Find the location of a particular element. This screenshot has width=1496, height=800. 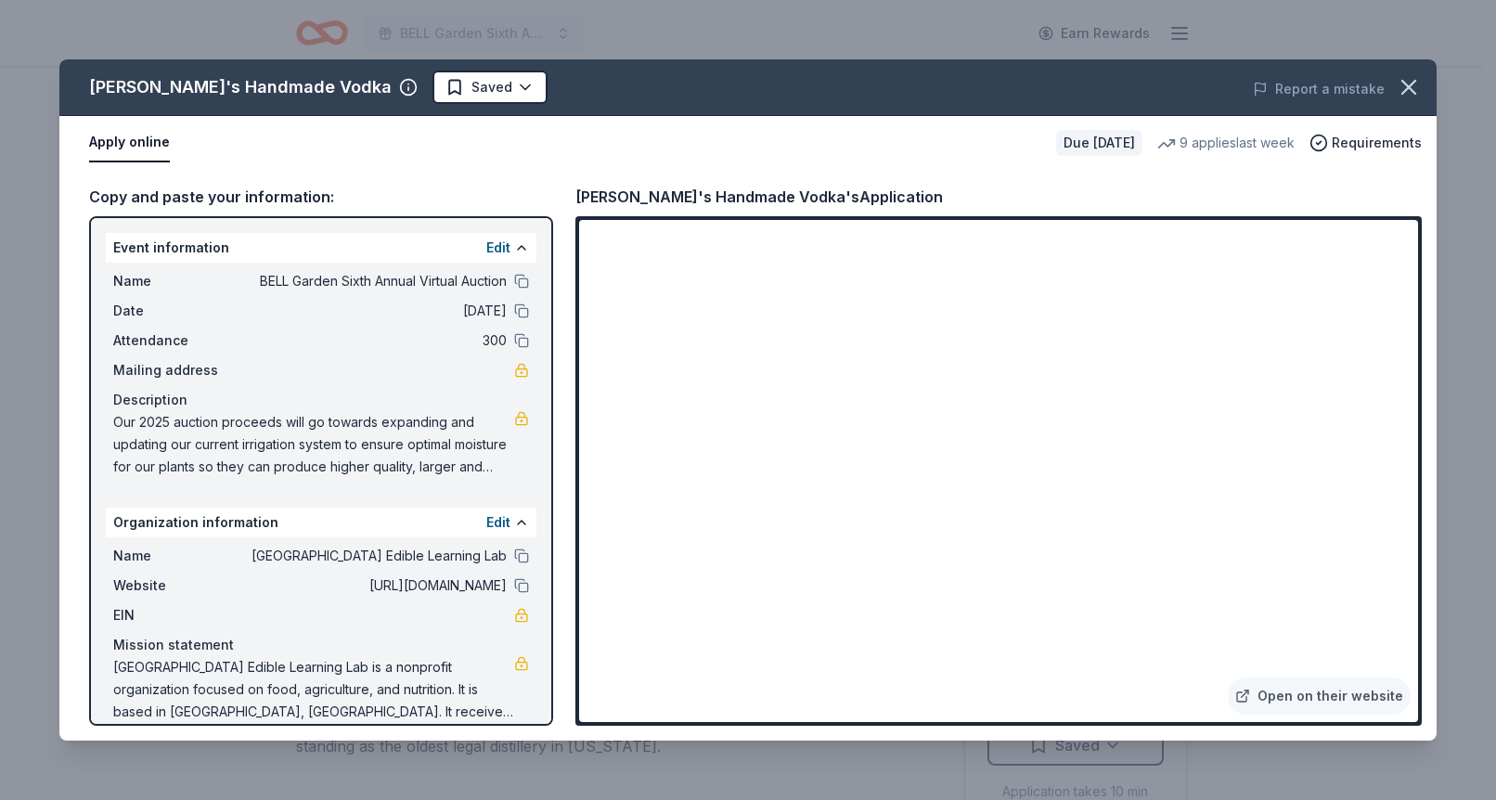

span: 300 is located at coordinates (372, 341).